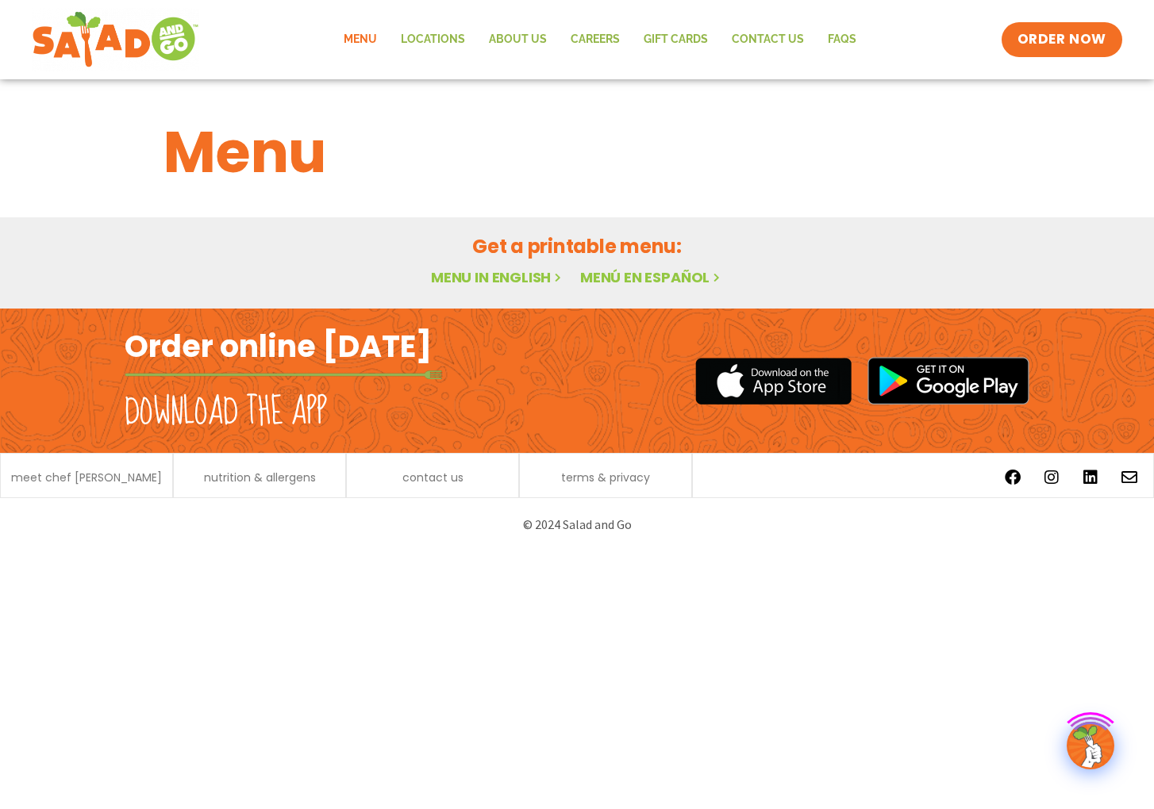 This screenshot has width=1154, height=809. I want to click on h2: Get a printable menu:, so click(577, 246).